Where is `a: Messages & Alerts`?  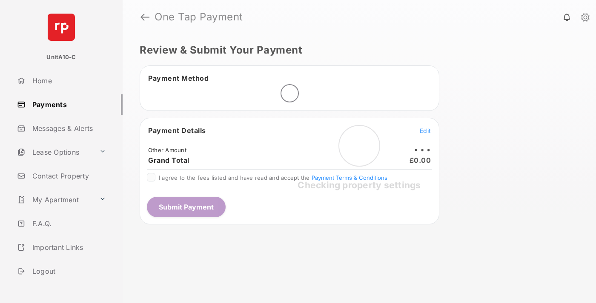 a: Messages & Alerts is located at coordinates (68, 128).